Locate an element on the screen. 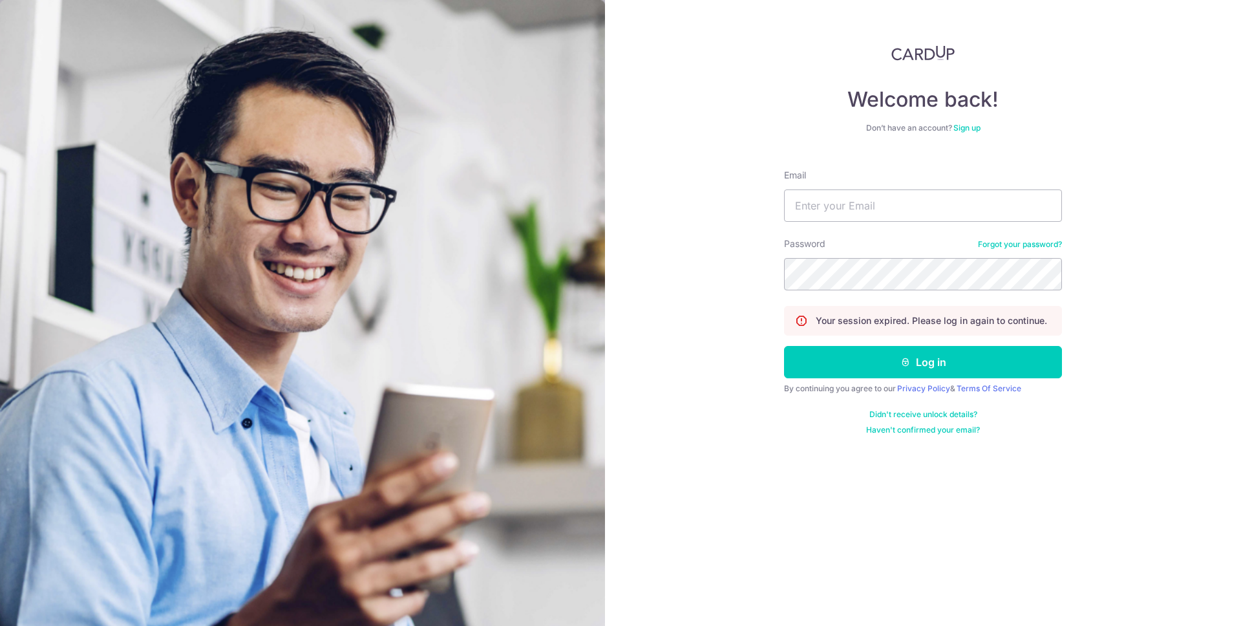 The width and height of the screenshot is (1241, 626). a: Forgot your password? is located at coordinates (1020, 244).